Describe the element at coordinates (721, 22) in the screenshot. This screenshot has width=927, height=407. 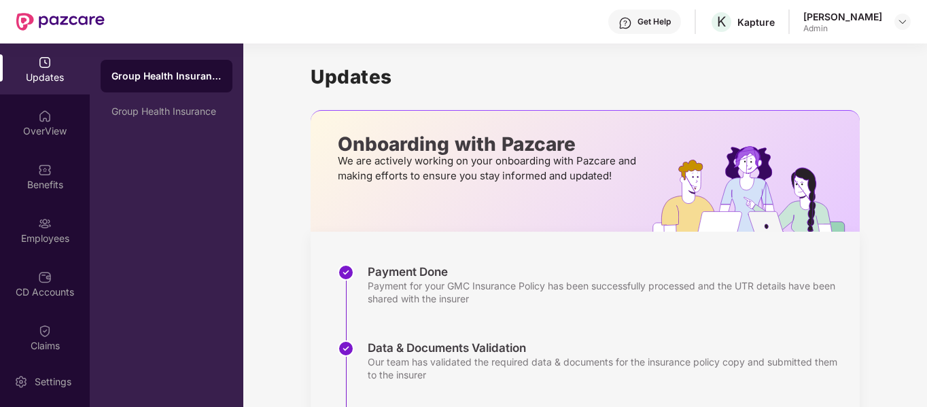
I see `span: K` at that location.